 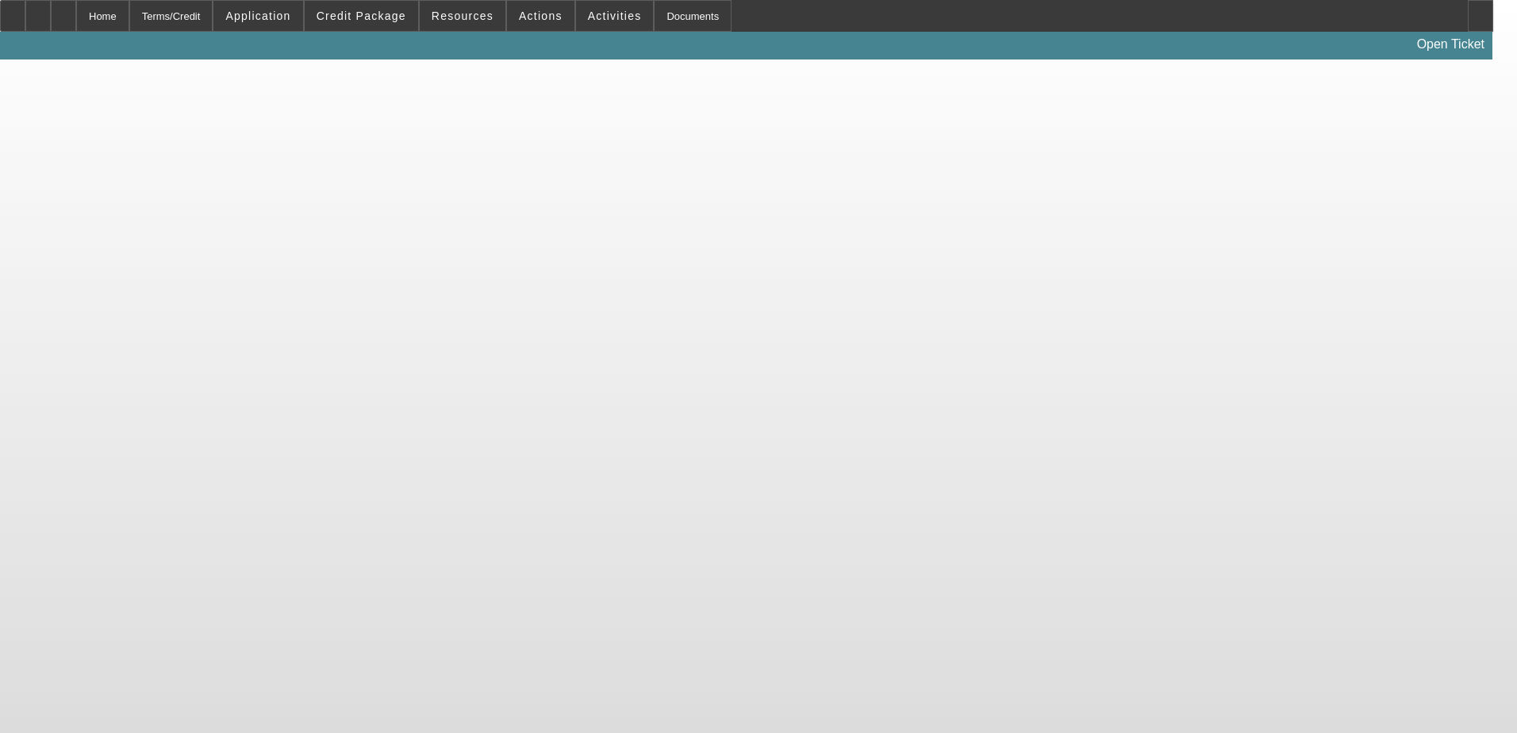 What do you see at coordinates (463, 16) in the screenshot?
I see `span: Resources` at bounding box center [463, 16].